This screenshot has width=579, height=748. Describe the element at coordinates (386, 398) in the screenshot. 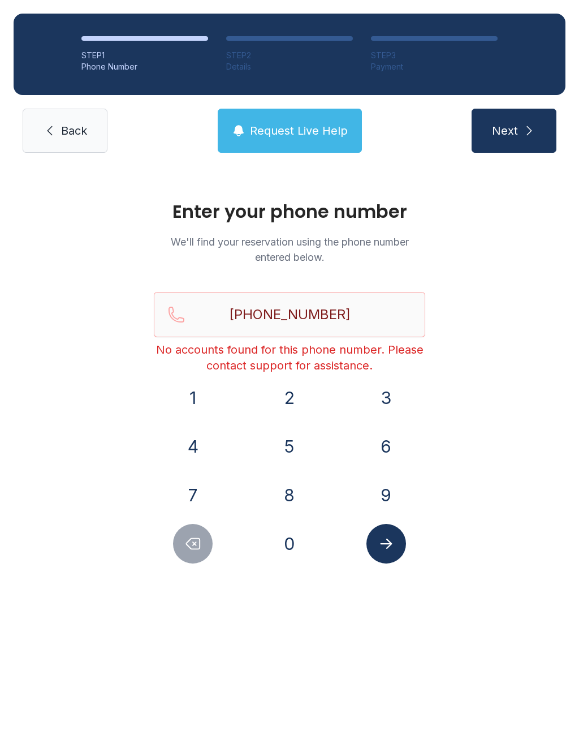

I see `button: 3` at that location.